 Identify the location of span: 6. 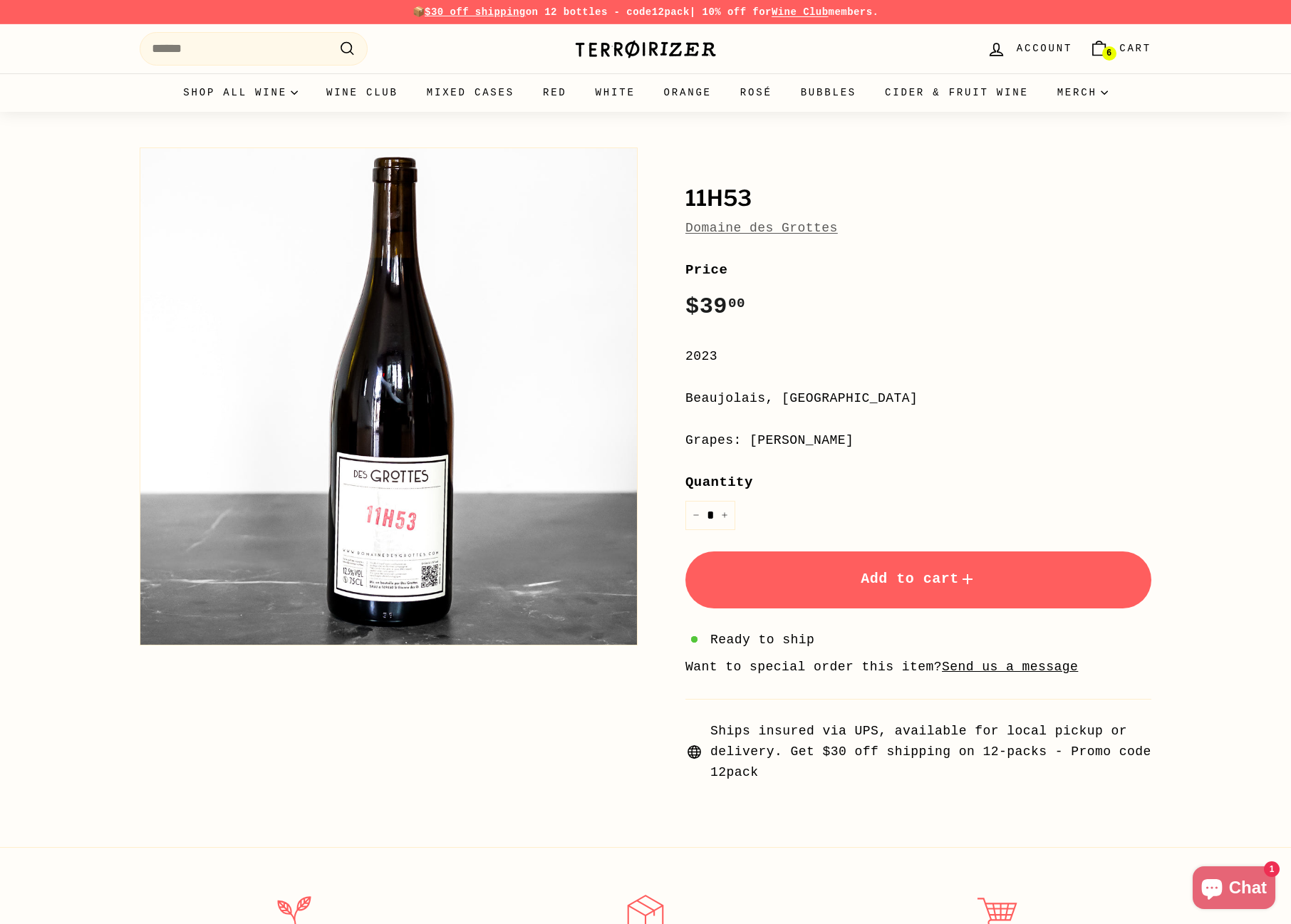
(1109, 54).